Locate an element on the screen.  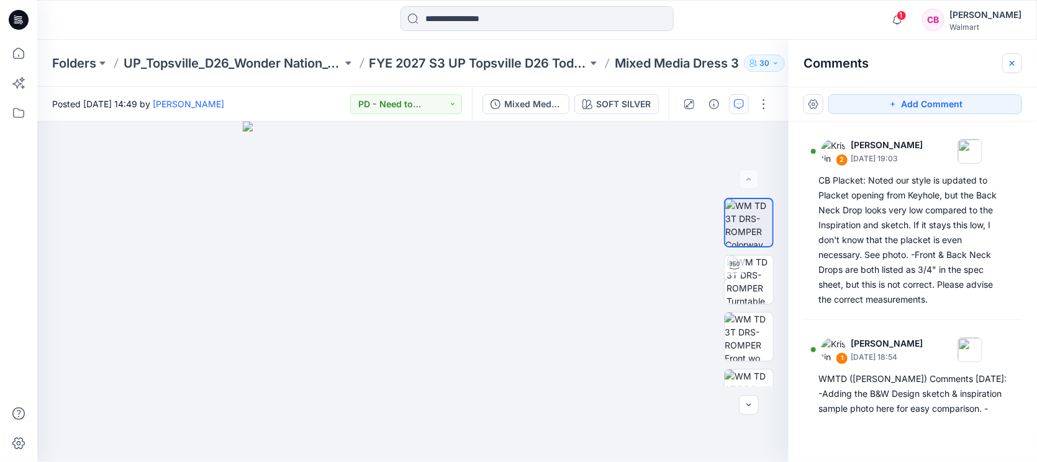
button: 30 is located at coordinates (764, 63).